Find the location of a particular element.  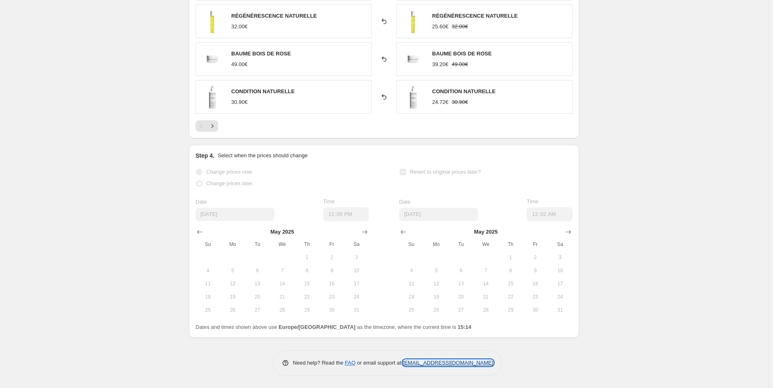

span: Change prices later is located at coordinates (229, 183).